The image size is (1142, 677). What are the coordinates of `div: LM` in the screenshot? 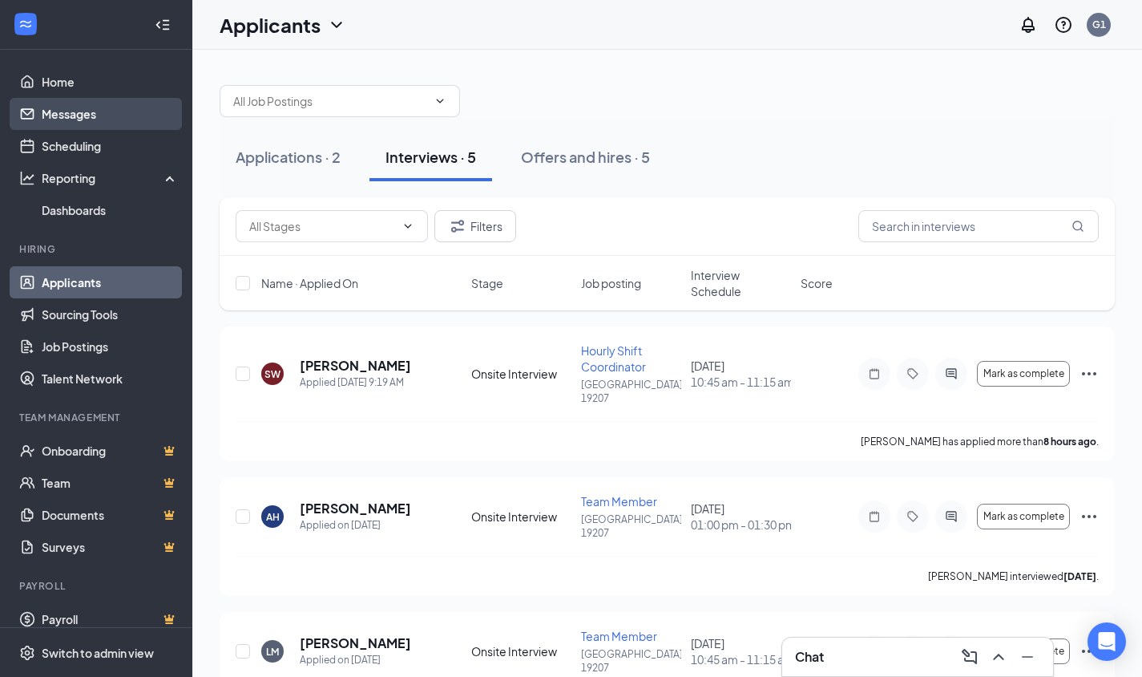 It's located at (273, 651).